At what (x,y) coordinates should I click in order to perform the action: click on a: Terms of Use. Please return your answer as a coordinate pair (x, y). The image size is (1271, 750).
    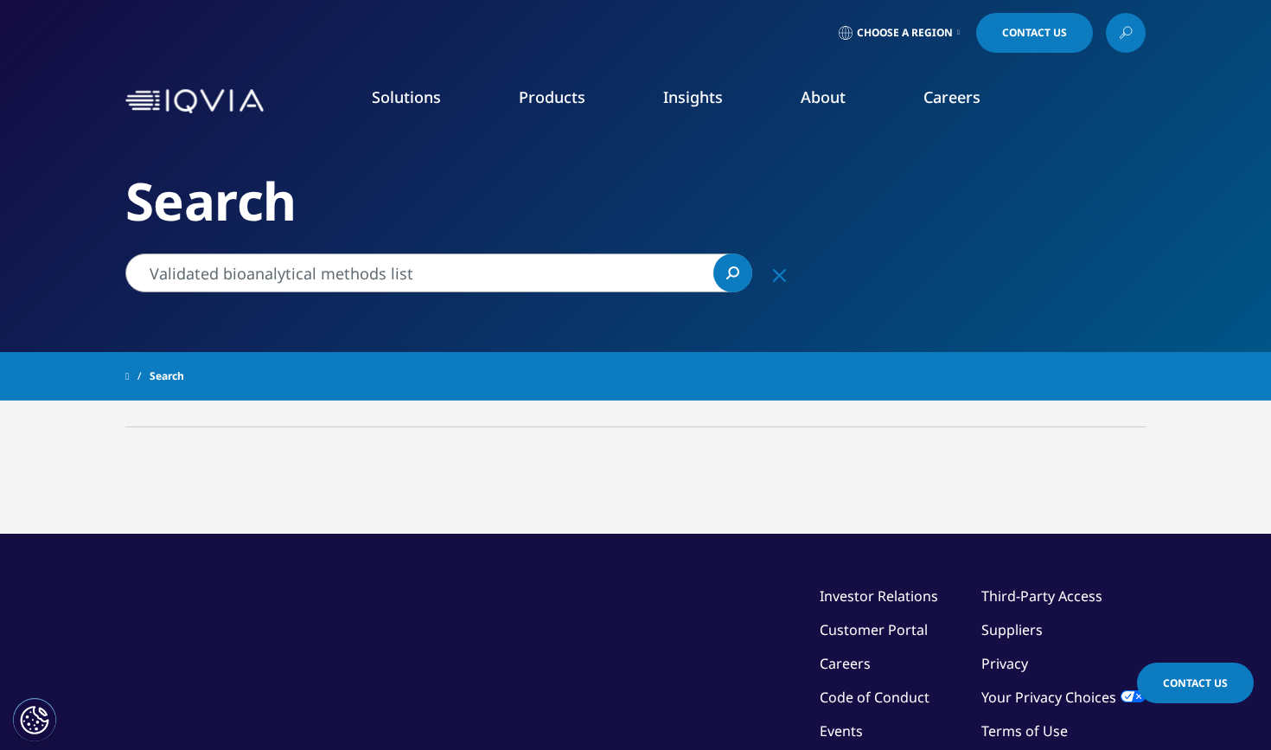
    Looking at the image, I should click on (1025, 731).